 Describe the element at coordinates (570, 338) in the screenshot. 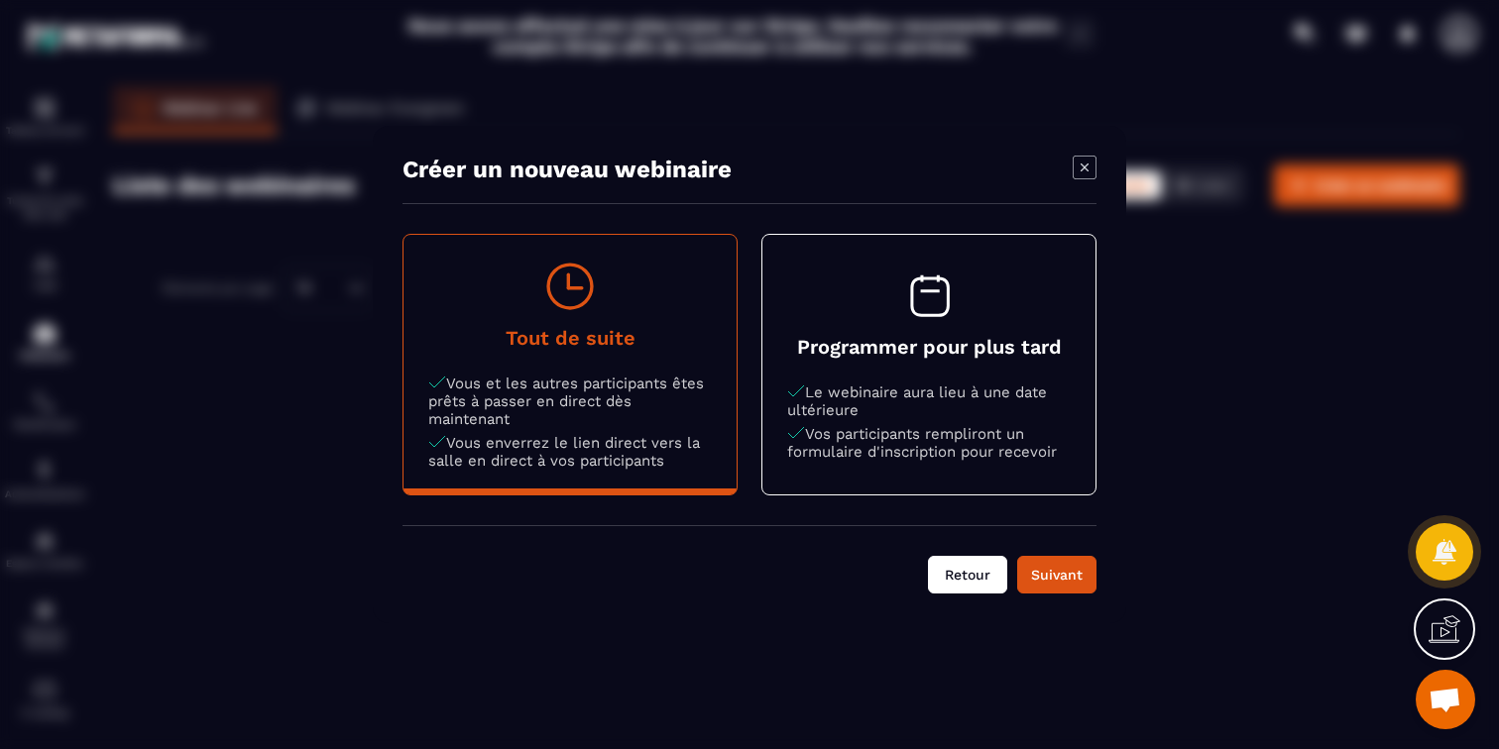

I see `h4: Tout de suite` at that location.